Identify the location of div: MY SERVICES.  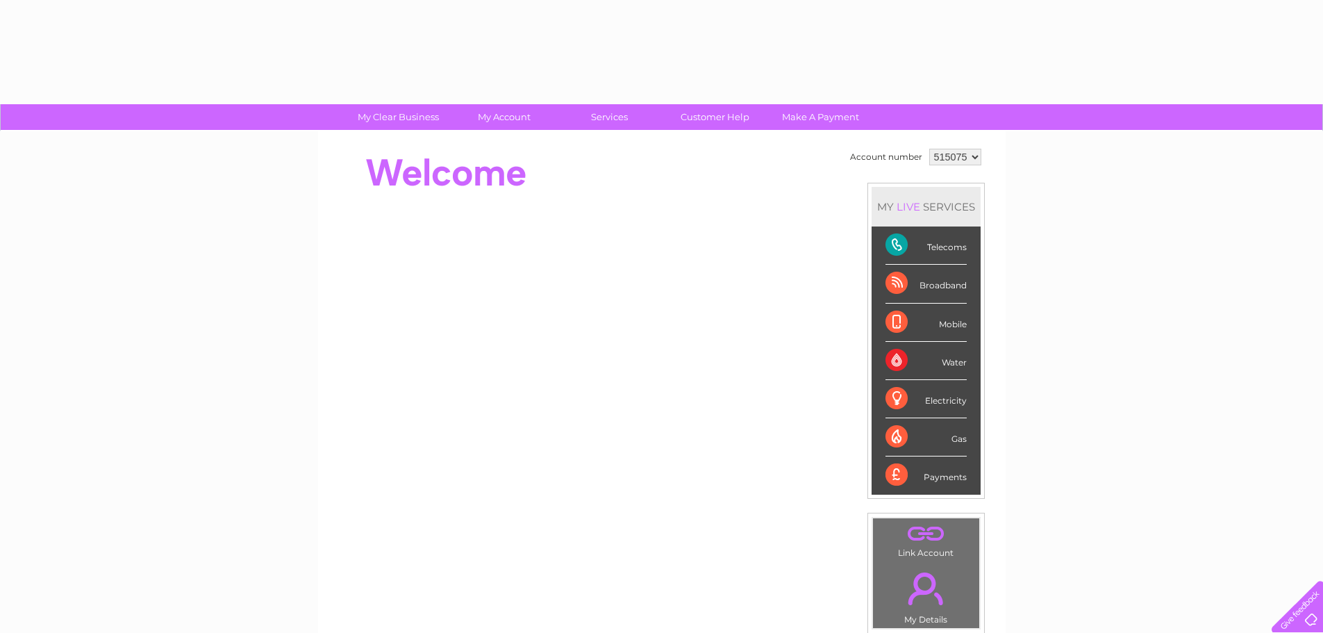
(926, 206).